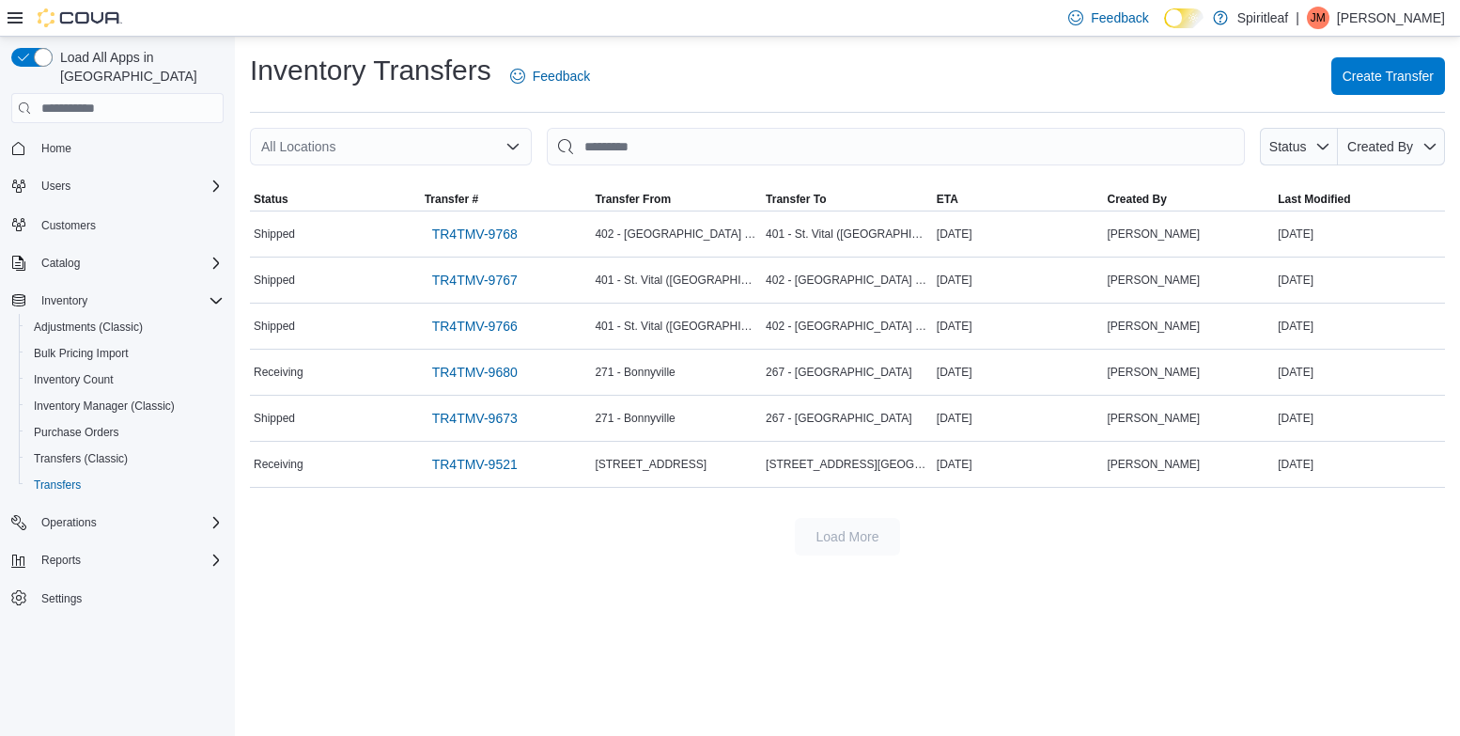  What do you see at coordinates (125, 485) in the screenshot?
I see `button: Transfers` at bounding box center [125, 485].